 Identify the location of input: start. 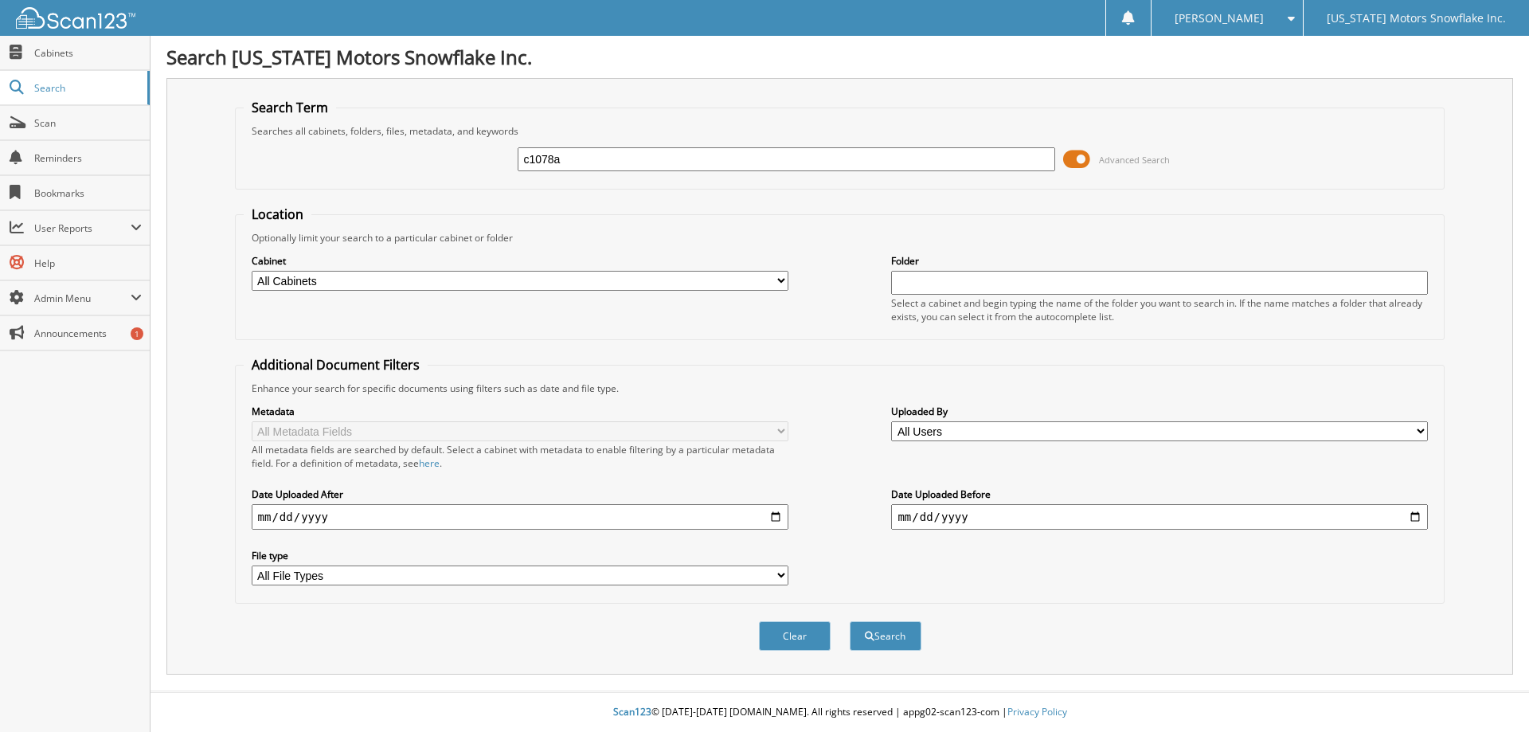
(520, 517).